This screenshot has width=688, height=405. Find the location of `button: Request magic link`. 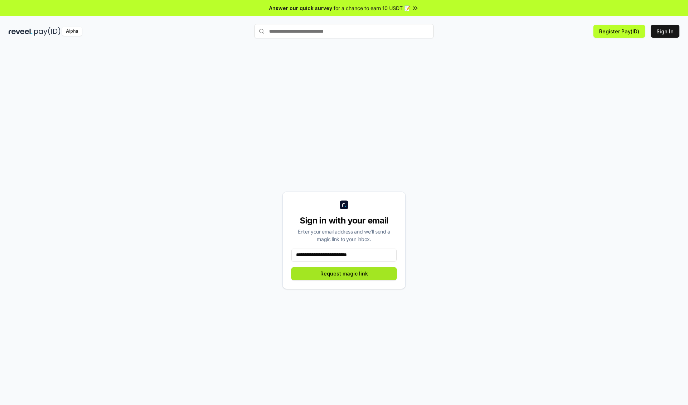

button: Request magic link is located at coordinates (344, 274).